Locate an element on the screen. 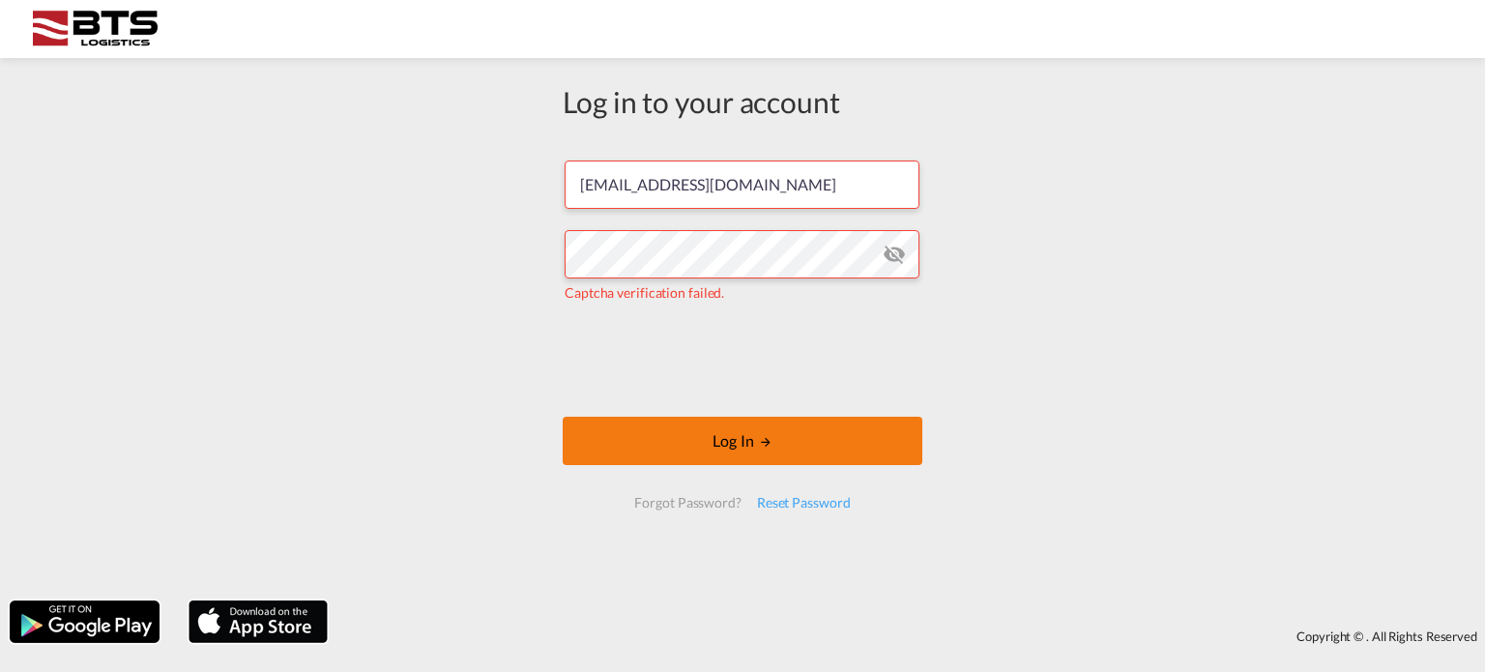 This screenshot has width=1485, height=672. button: LOGIN is located at coordinates (742, 441).